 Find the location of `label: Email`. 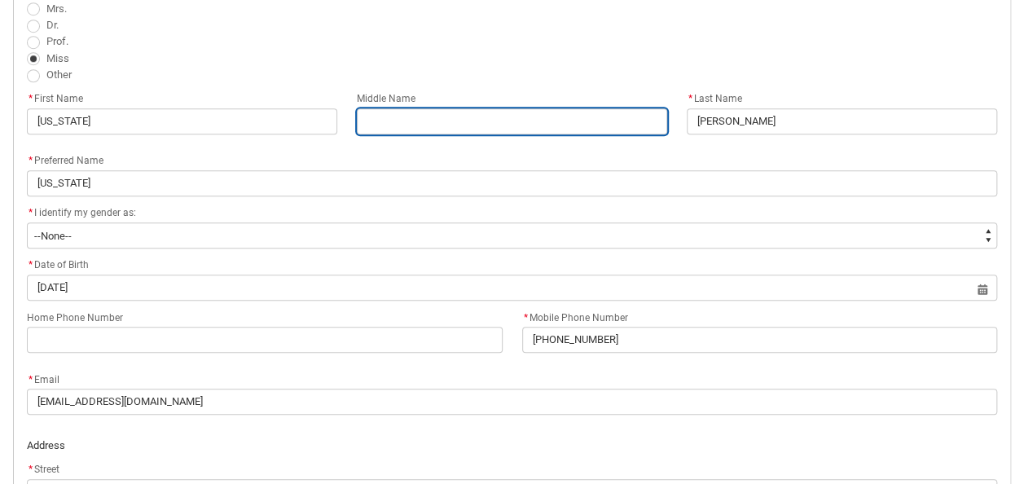

label: Email is located at coordinates (46, 378).